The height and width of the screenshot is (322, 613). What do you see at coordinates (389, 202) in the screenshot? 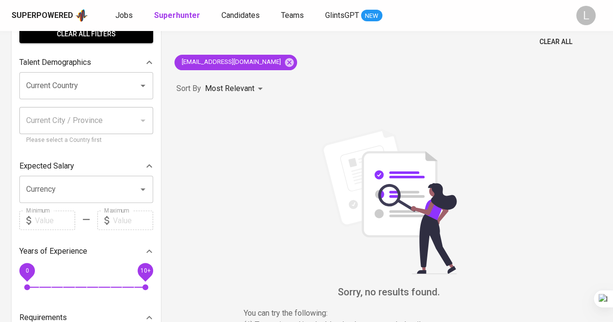
I see `img: file_searching.svg` at bounding box center [389, 202].